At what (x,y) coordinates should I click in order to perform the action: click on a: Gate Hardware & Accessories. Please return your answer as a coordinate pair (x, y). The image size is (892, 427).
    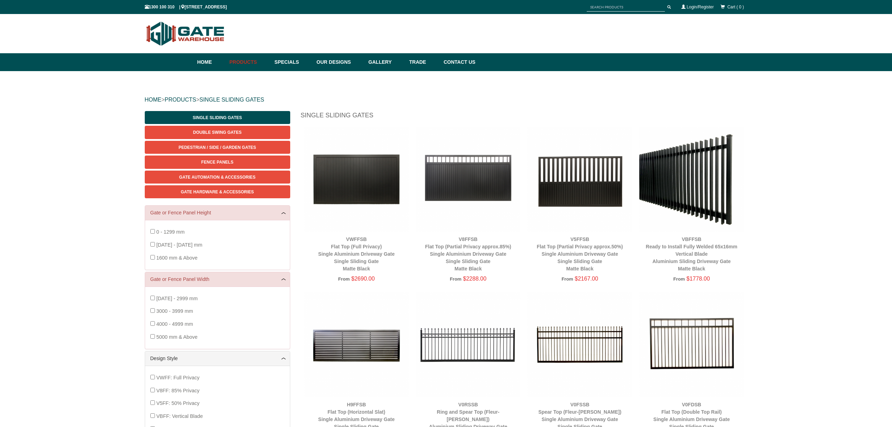
    Looking at the image, I should click on (217, 192).